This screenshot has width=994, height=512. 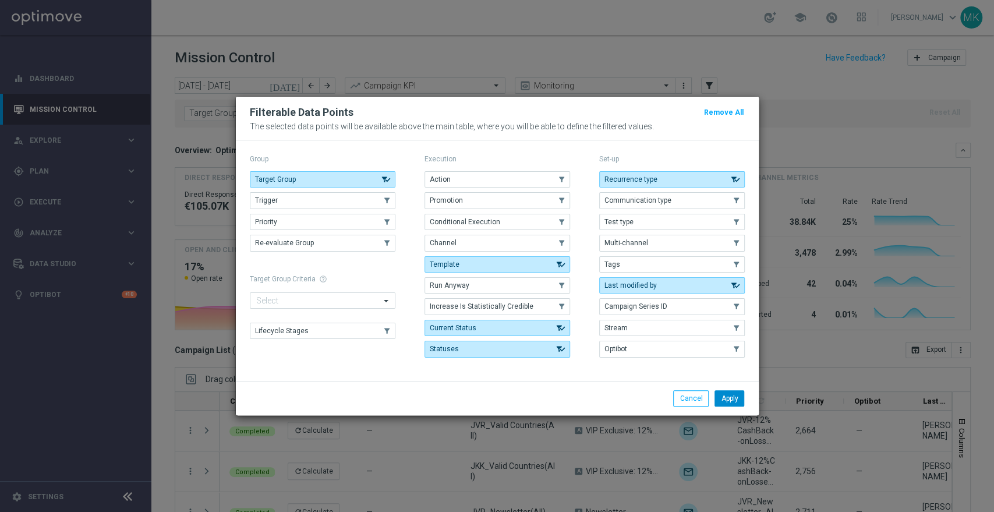 What do you see at coordinates (672, 306) in the screenshot?
I see `button: Campaign Series ID` at bounding box center [672, 306].